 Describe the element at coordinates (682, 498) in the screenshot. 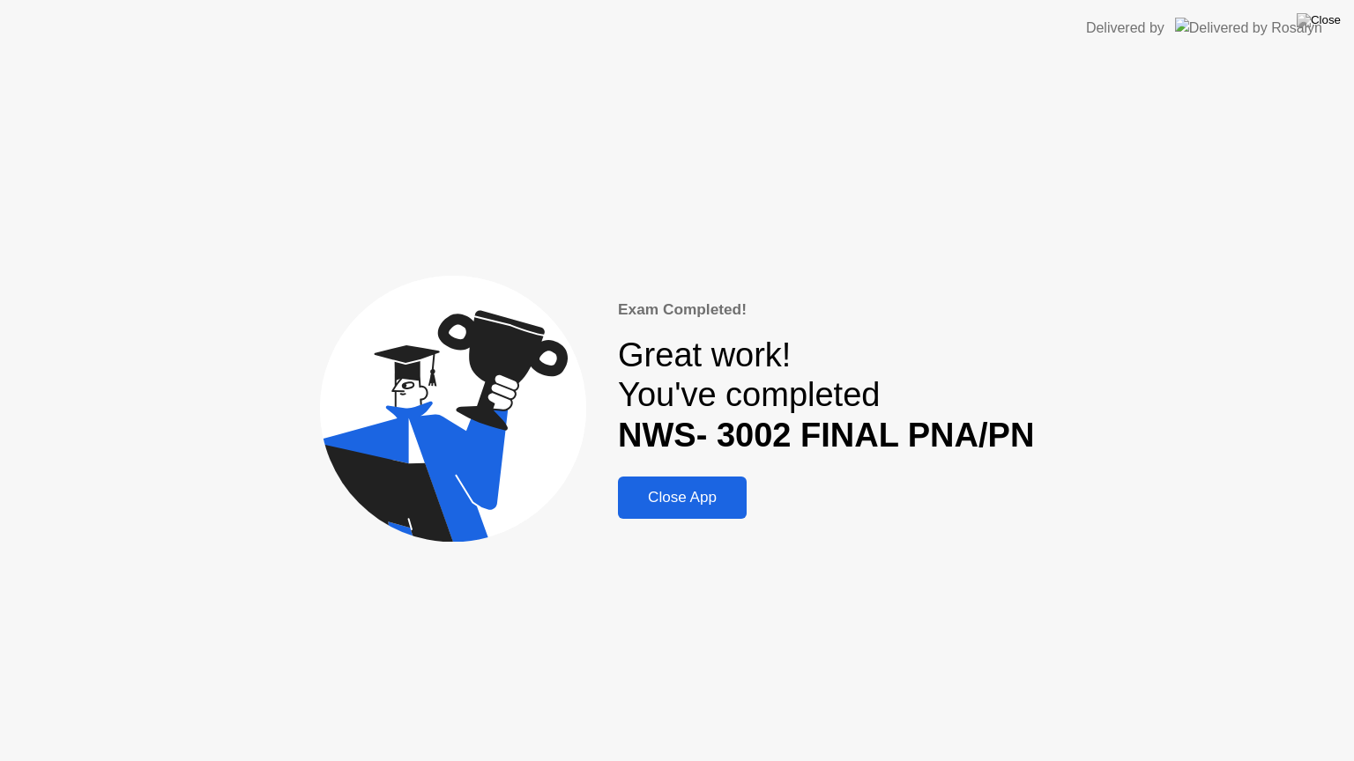

I see `div: Close App` at that location.